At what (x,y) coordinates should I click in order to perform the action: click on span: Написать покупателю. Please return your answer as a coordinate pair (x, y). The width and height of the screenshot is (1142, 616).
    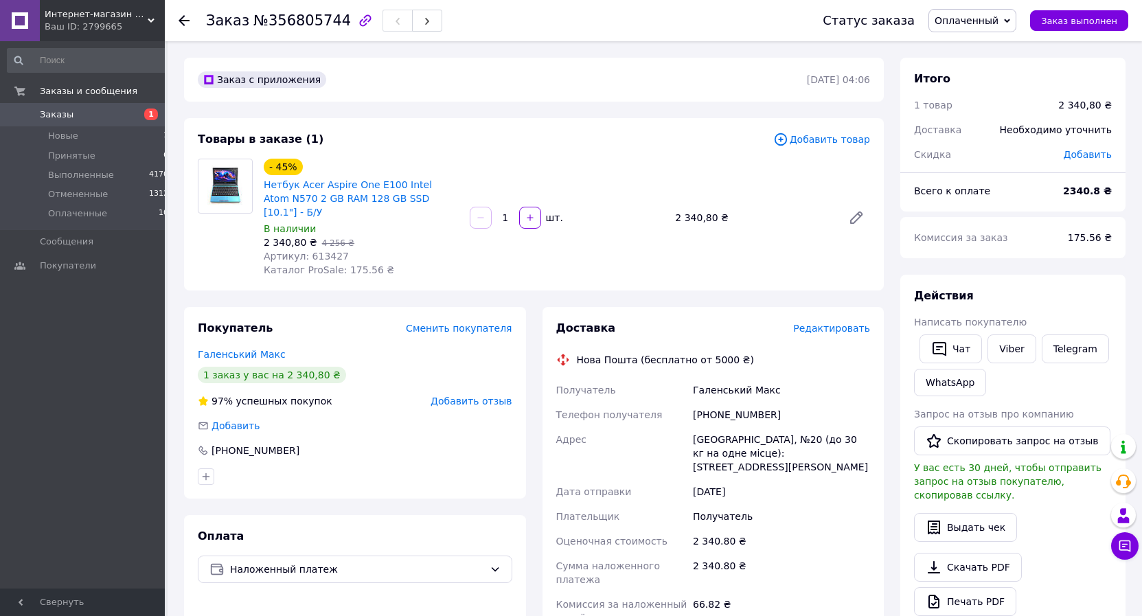
    Looking at the image, I should click on (971, 322).